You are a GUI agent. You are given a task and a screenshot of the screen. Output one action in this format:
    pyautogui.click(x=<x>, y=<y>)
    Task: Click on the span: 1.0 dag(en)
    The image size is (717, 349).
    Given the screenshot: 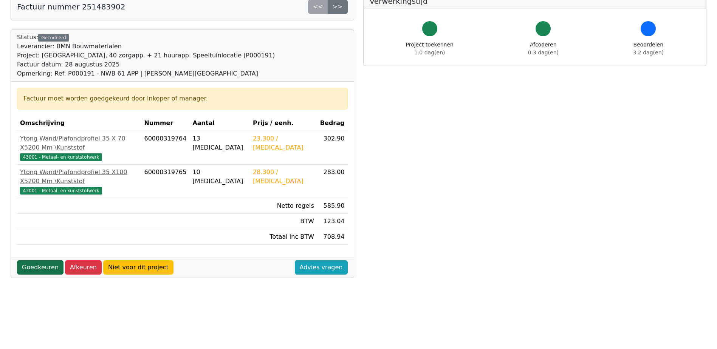 What is the action you would take?
    pyautogui.click(x=429, y=53)
    